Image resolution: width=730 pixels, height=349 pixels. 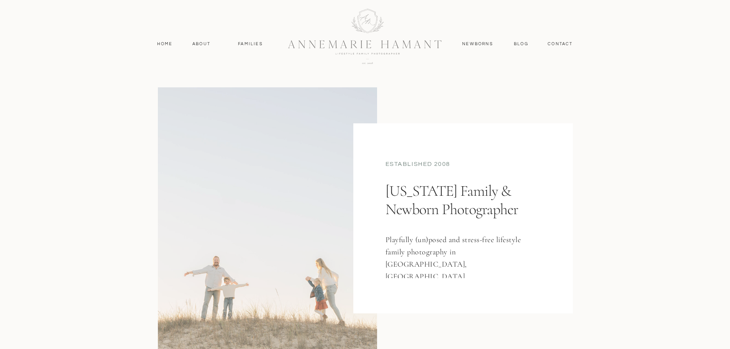 What do you see at coordinates (165, 44) in the screenshot?
I see `a: Home` at bounding box center [165, 44].